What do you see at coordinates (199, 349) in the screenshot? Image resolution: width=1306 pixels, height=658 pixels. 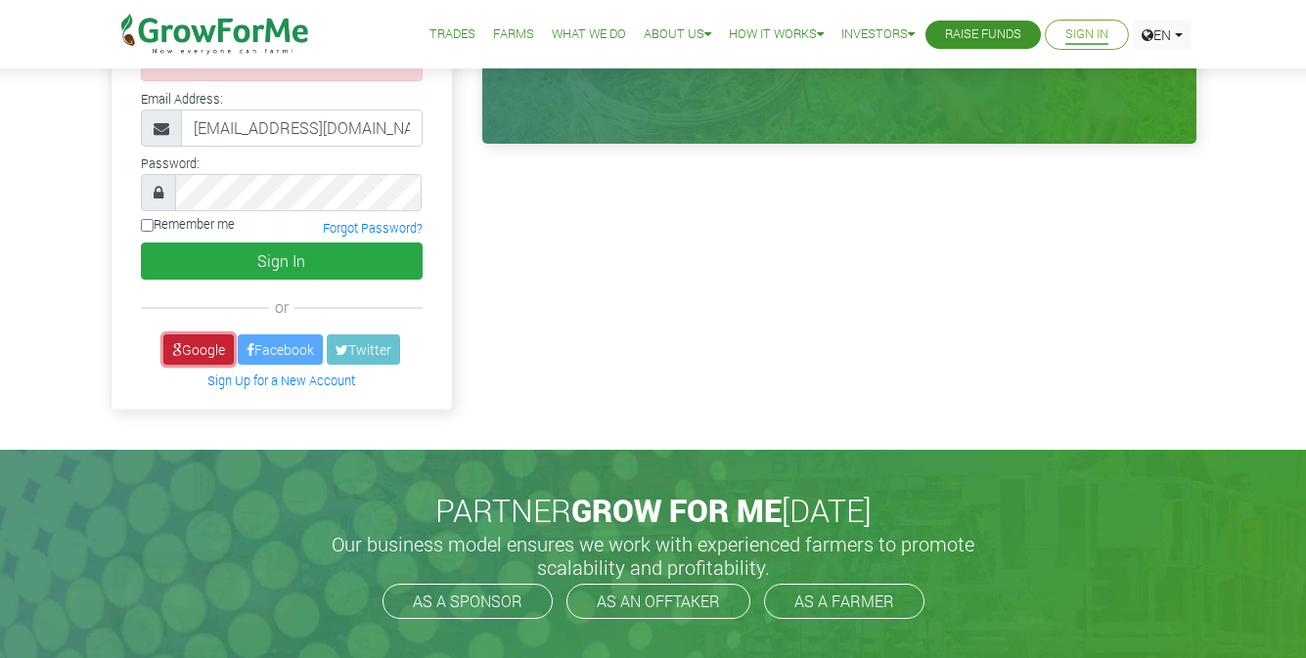 I see `a: Google` at bounding box center [199, 349].